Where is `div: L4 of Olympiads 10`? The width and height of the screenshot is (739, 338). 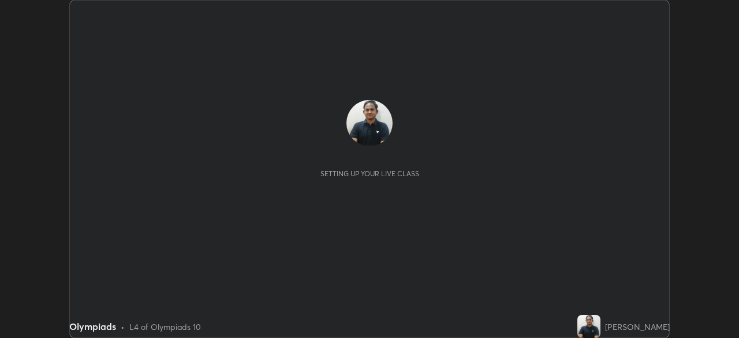
div: L4 of Olympiads 10 is located at coordinates (165, 326).